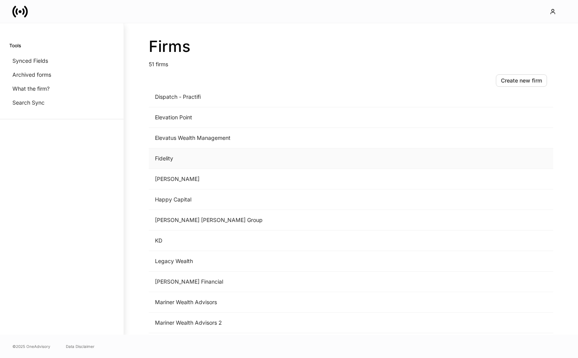 The width and height of the screenshot is (578, 358). Describe the element at coordinates (30, 61) in the screenshot. I see `p: Synced Fields` at that location.